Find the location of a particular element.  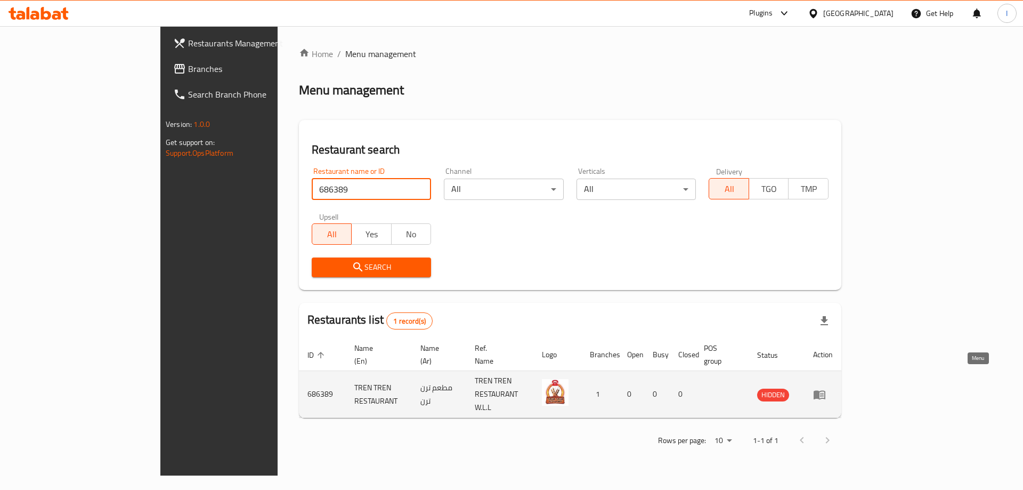

div: Export file is located at coordinates (824, 321).